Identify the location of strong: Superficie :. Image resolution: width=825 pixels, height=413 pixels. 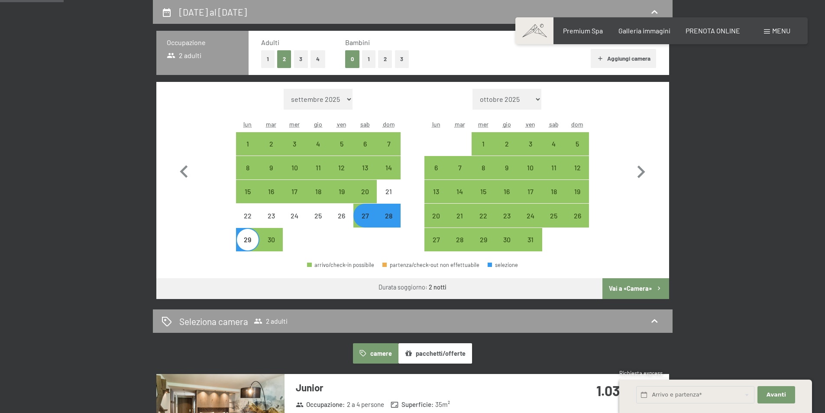
(412, 404).